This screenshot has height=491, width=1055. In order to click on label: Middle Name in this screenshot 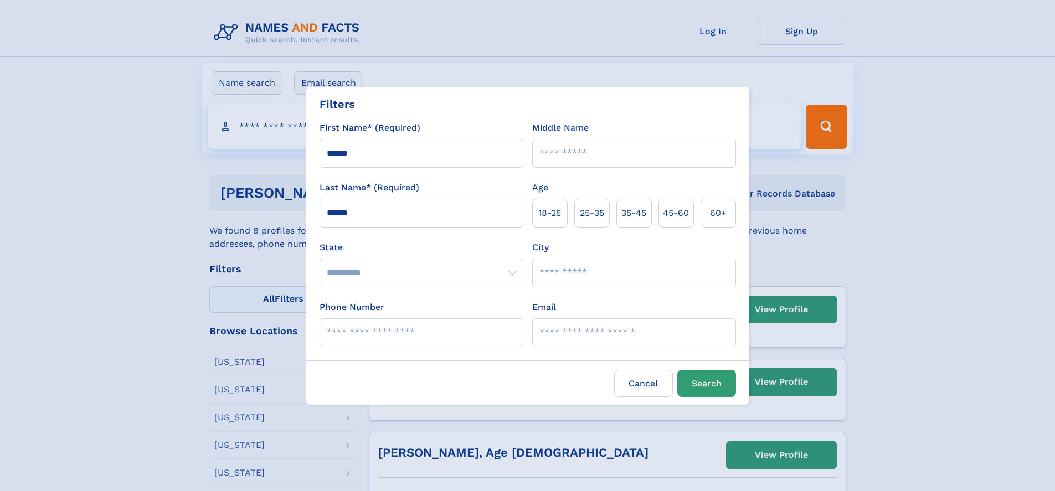, I will do `click(560, 128)`.